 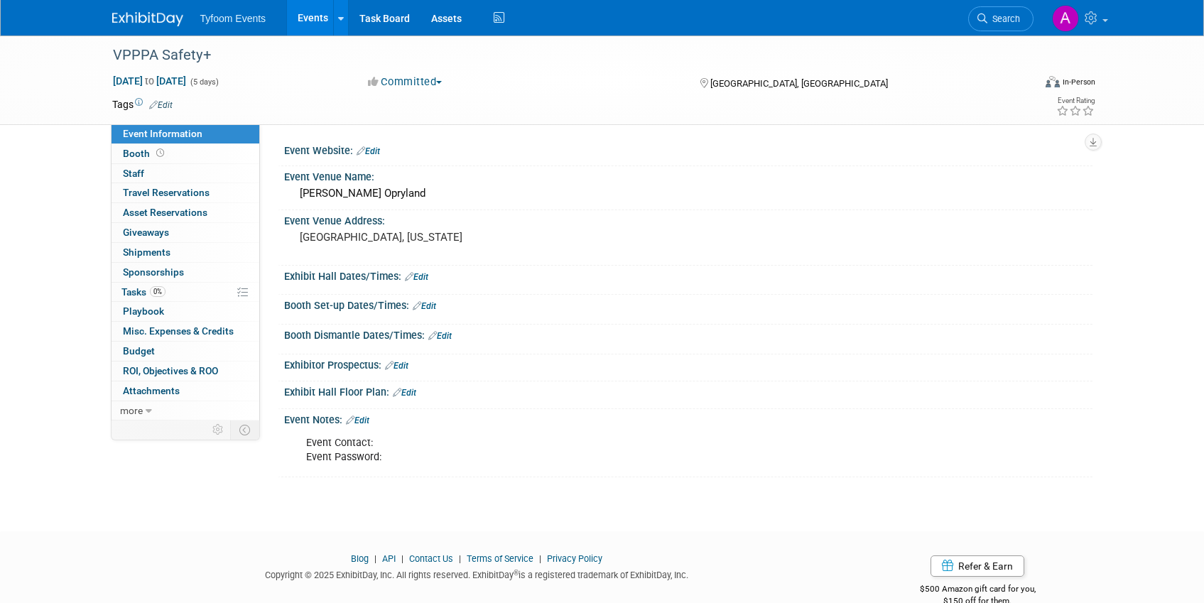 What do you see at coordinates (185, 292) in the screenshot?
I see `a: Tasks0%` at bounding box center [185, 292].